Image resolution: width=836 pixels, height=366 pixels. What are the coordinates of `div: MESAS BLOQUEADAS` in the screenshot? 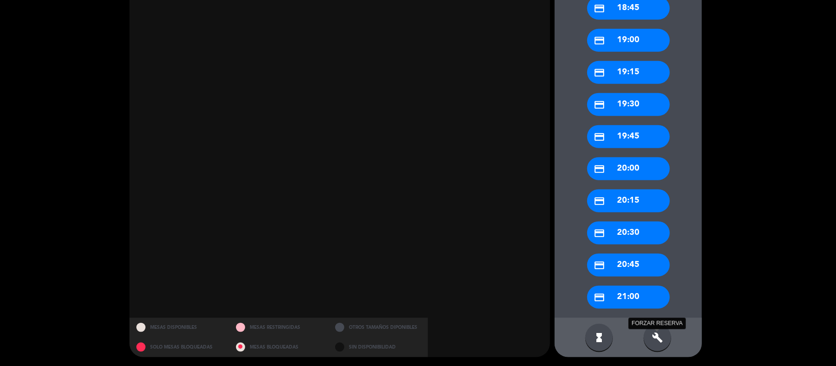 It's located at (279, 347).